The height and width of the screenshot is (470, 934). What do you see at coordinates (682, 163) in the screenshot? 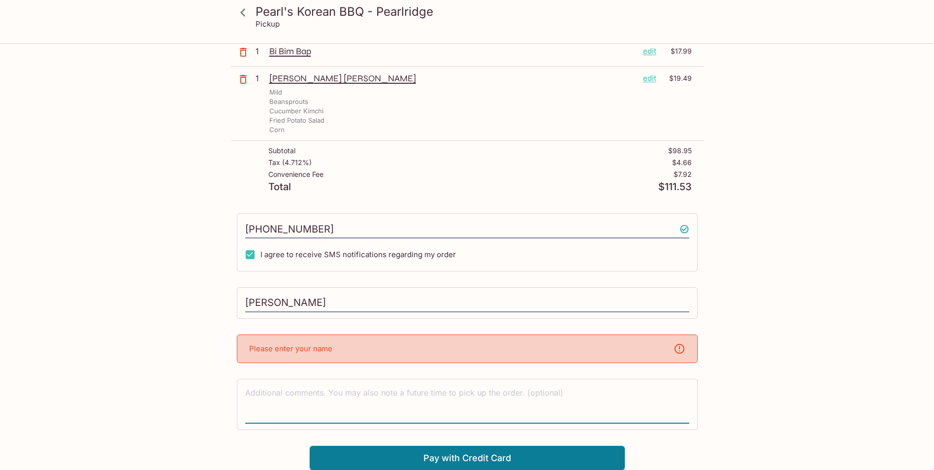
I see `p: $4.66` at bounding box center [682, 163].